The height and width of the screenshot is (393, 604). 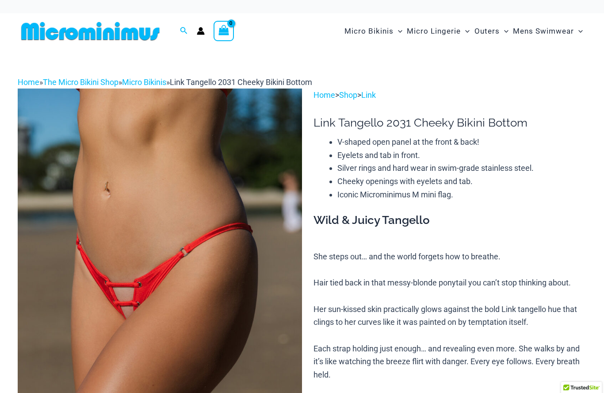 What do you see at coordinates (491, 31) in the screenshot?
I see `a: OutersMenu ToggleMenu Toggle` at bounding box center [491, 31].